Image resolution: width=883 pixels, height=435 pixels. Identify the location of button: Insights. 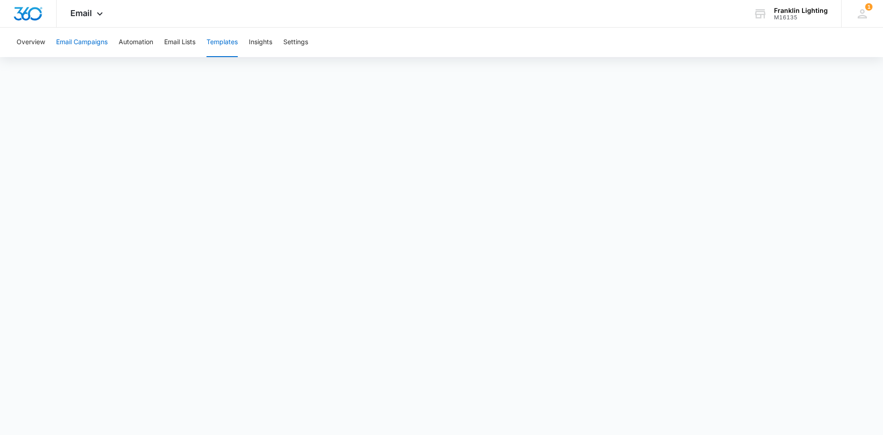
(260, 42).